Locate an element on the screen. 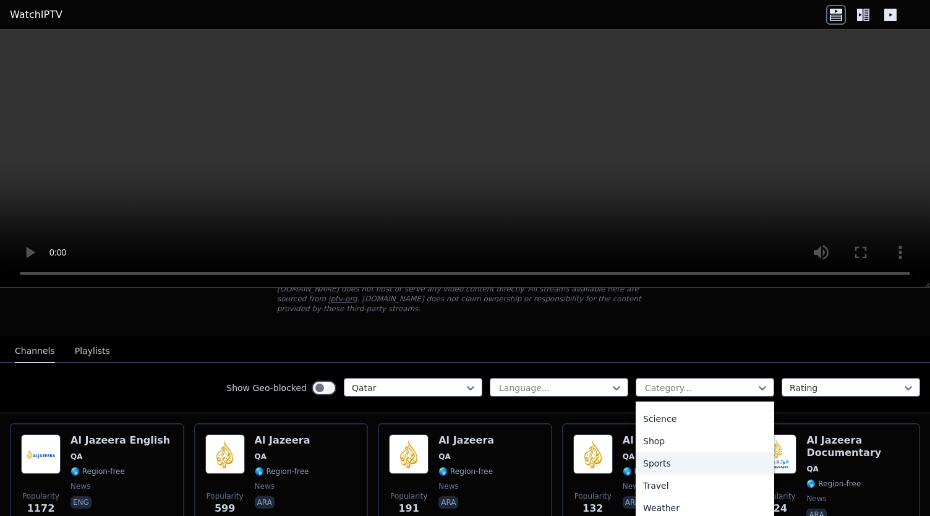 This screenshot has height=516, width=930. span: 124 is located at coordinates (777, 508).